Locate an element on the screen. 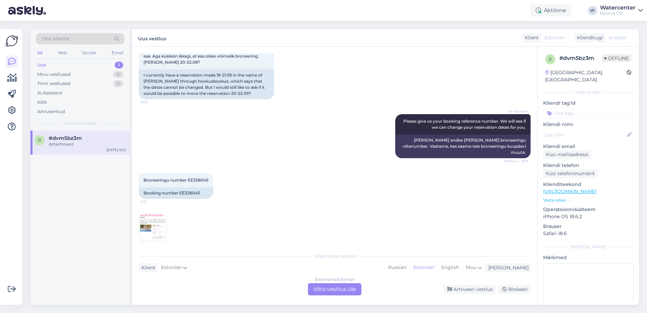  div: Estonian is located at coordinates (424, 267).